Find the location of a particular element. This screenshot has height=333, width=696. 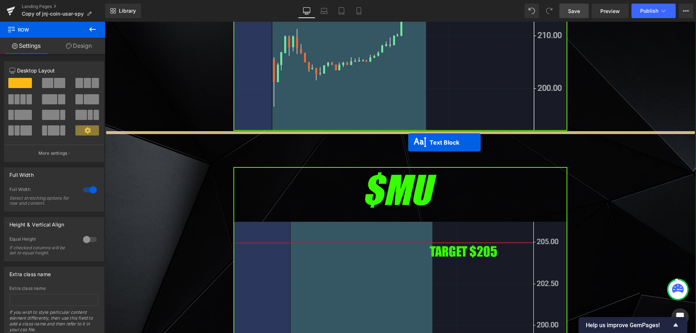

span: Row is located at coordinates (43, 30).